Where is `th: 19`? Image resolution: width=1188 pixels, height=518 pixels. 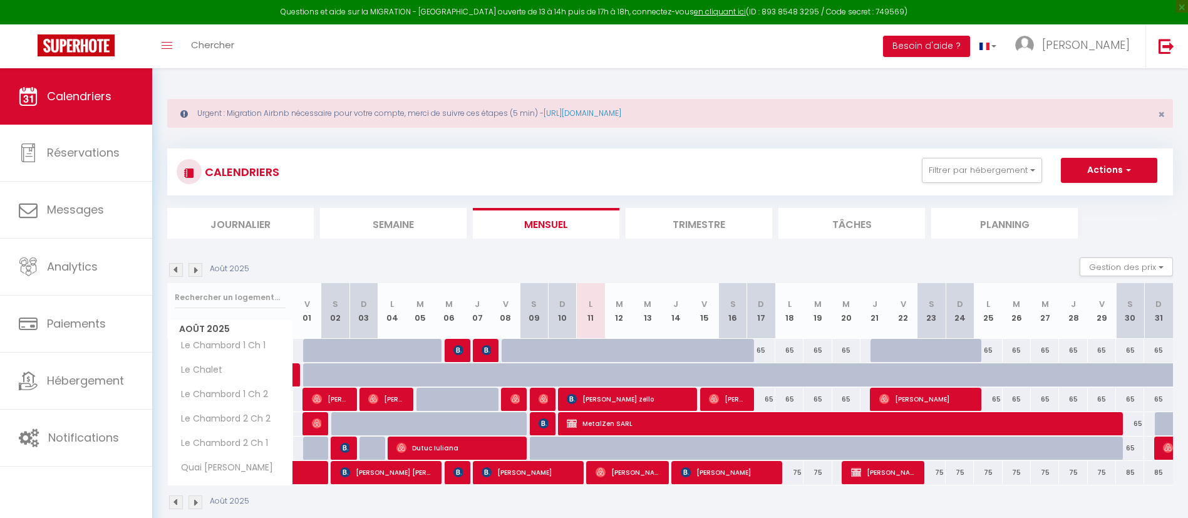 th: 19 is located at coordinates (817, 311).